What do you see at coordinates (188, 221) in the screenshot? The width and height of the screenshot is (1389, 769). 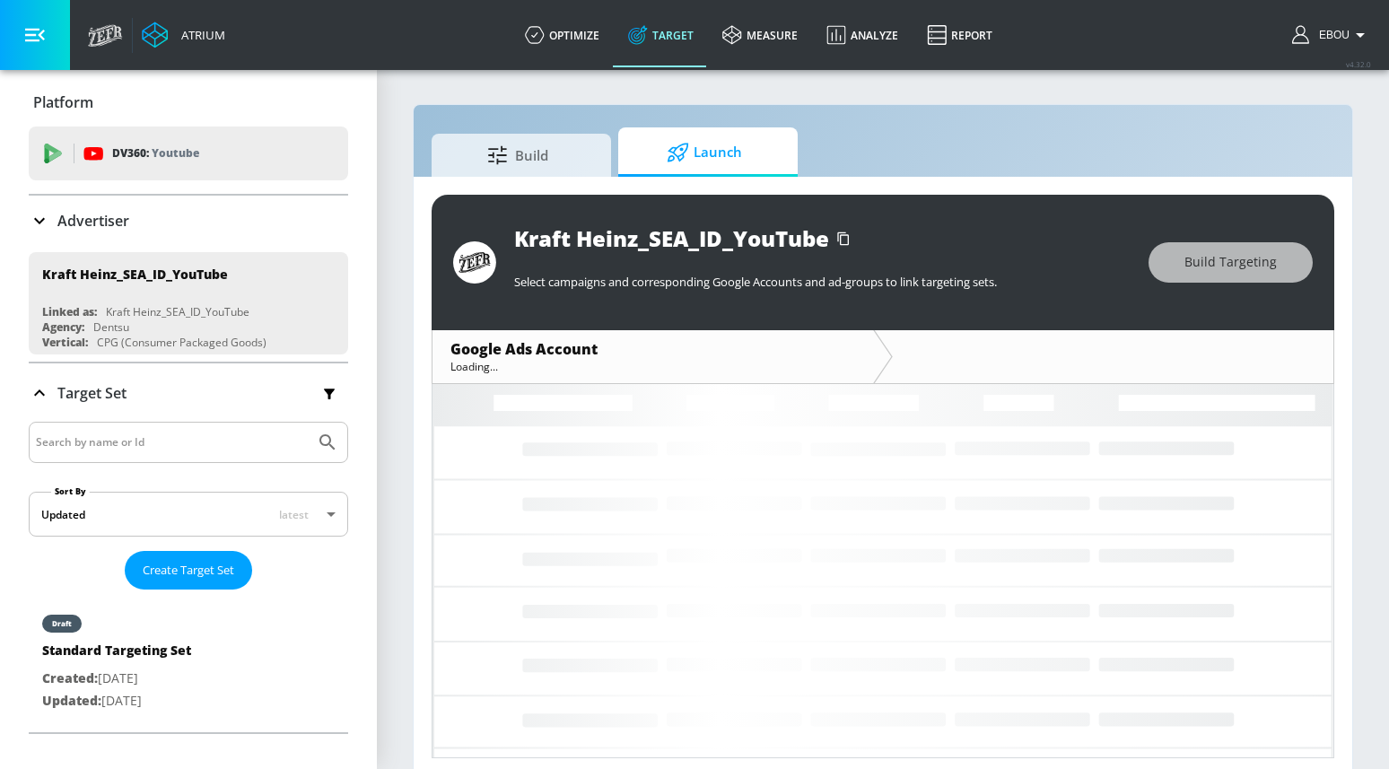 I see `div: Advertiser` at bounding box center [188, 221].